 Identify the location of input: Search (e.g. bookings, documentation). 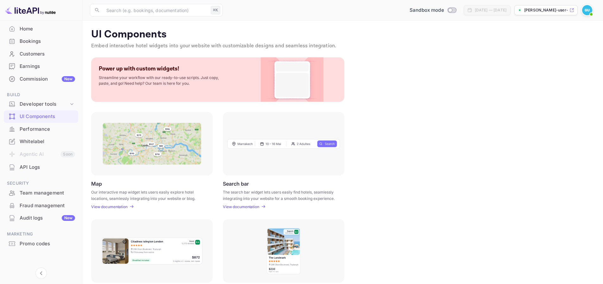
(156, 10).